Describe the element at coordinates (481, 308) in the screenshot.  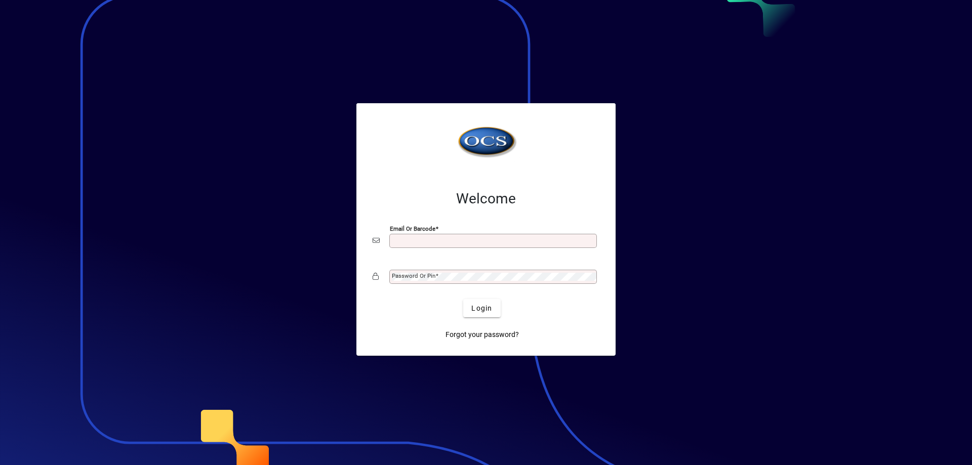
I see `button: Login` at that location.